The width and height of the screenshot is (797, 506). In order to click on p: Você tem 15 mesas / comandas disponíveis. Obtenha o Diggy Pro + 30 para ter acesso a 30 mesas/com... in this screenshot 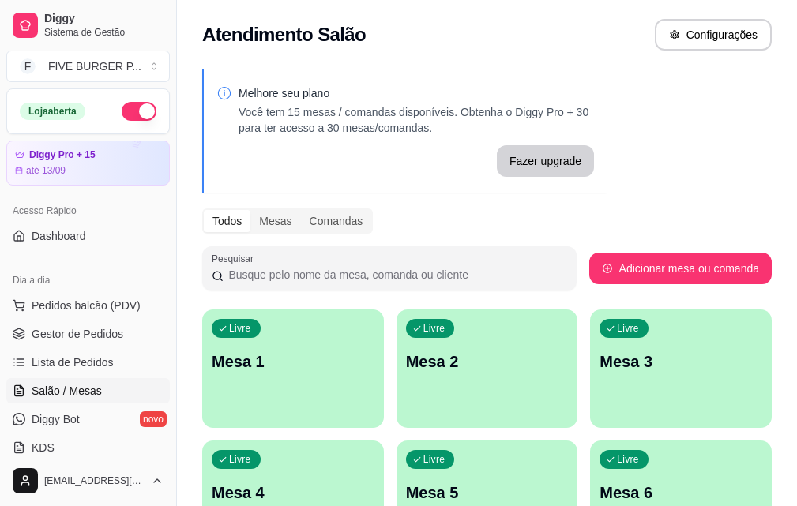, I will do `click(416, 120)`.